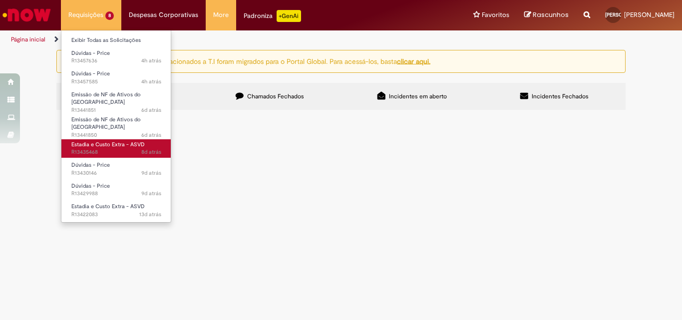  I want to click on span: 8, so click(109, 15).